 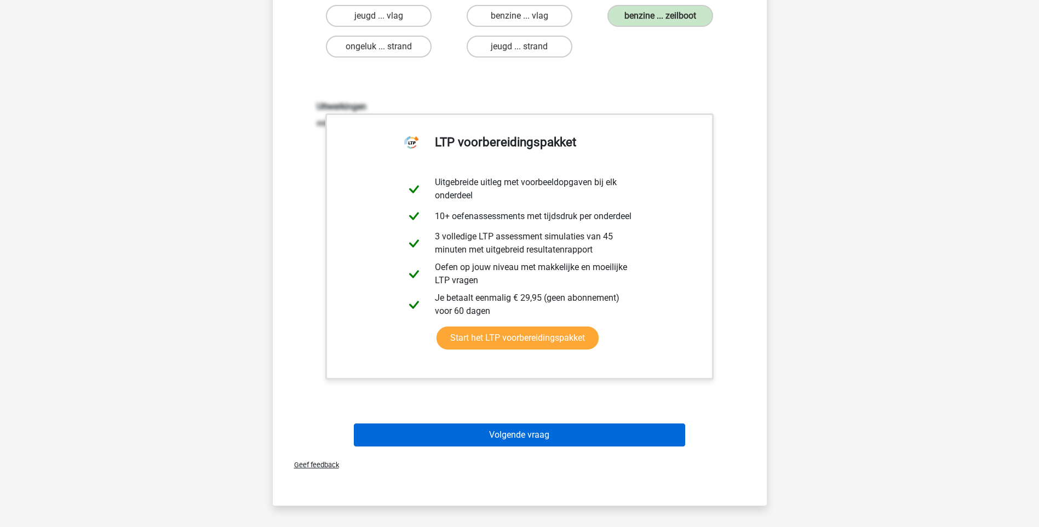 What do you see at coordinates (312, 465) in the screenshot?
I see `span: Geef feedback` at bounding box center [312, 465].